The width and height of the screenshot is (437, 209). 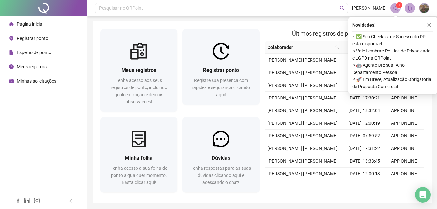 I want to click on span: ⚬ 🤖 Agente QR: sua IA no Departamento Pessoal, so click(x=393, y=69).